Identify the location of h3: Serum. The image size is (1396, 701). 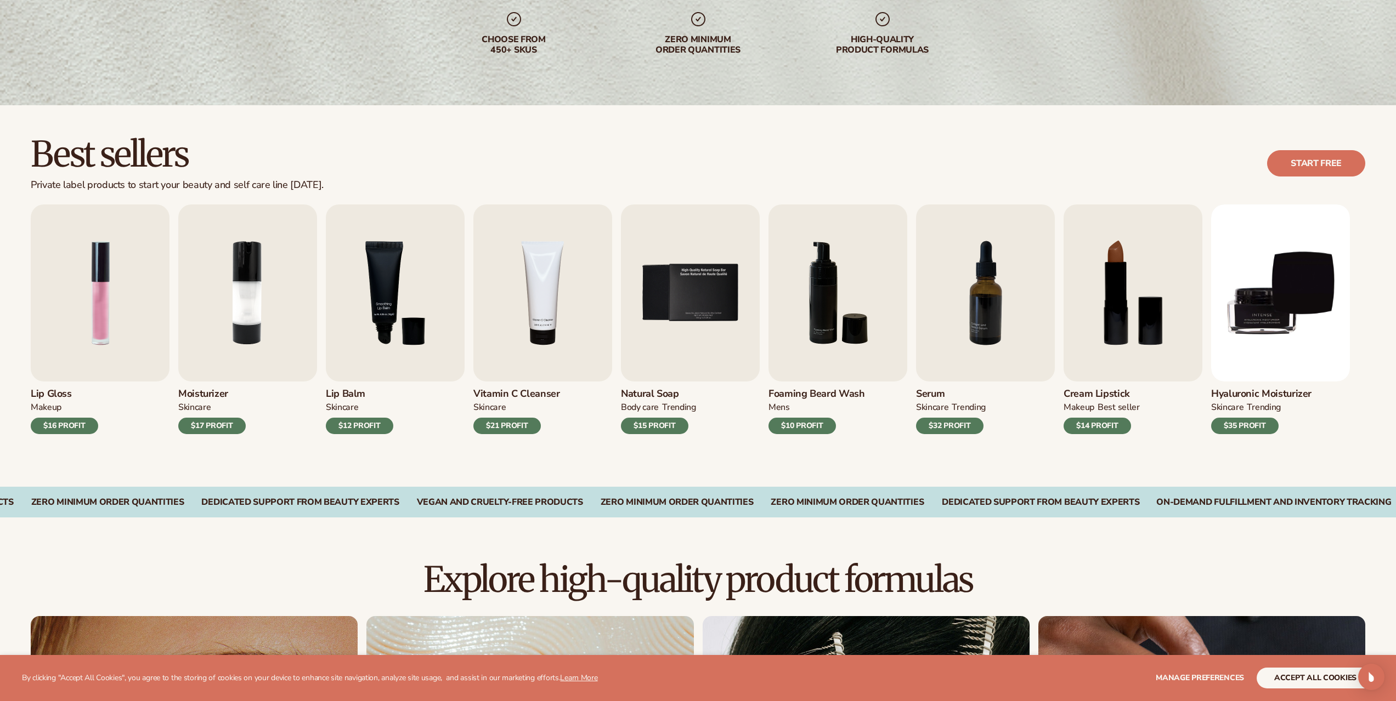
(950, 394).